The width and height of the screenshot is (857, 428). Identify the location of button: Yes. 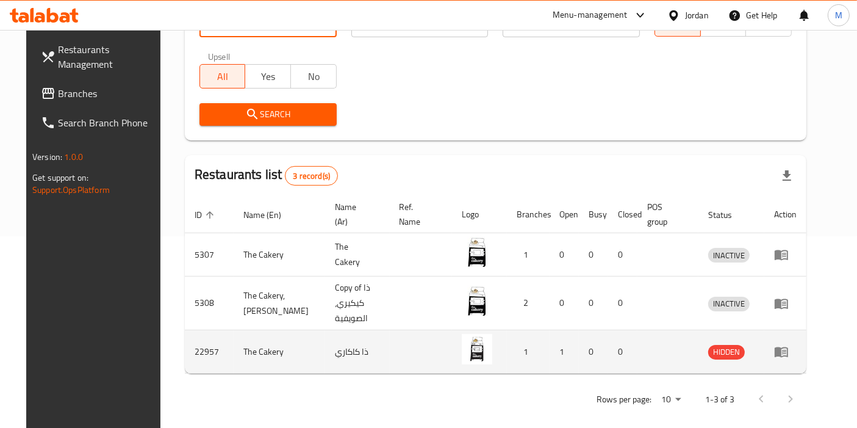
(268, 76).